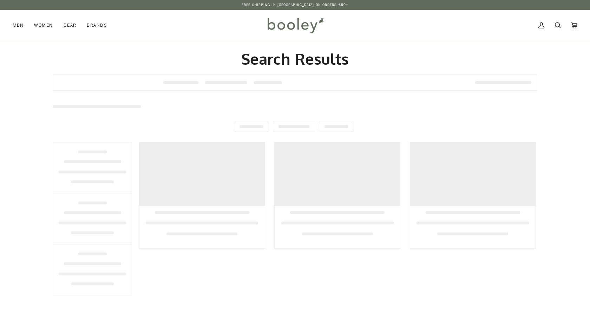 The width and height of the screenshot is (590, 319). What do you see at coordinates (70, 25) in the screenshot?
I see `a: Gear` at bounding box center [70, 25].